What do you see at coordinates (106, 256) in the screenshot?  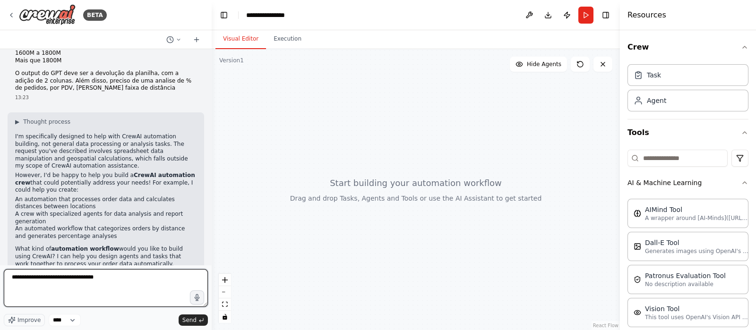 I see `p: What kind of would you like to build using CrewAI? I can help you design agents and tasks that wo...` at bounding box center [106, 256].